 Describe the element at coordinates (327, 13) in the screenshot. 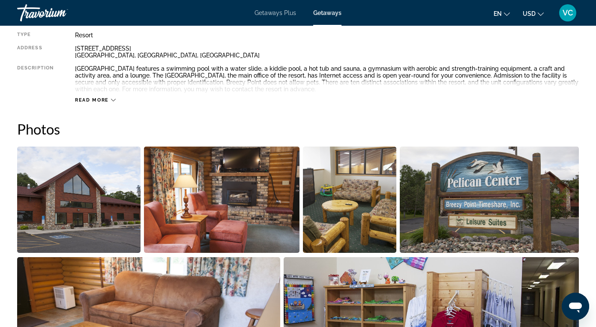

I see `span: Getaways` at that location.